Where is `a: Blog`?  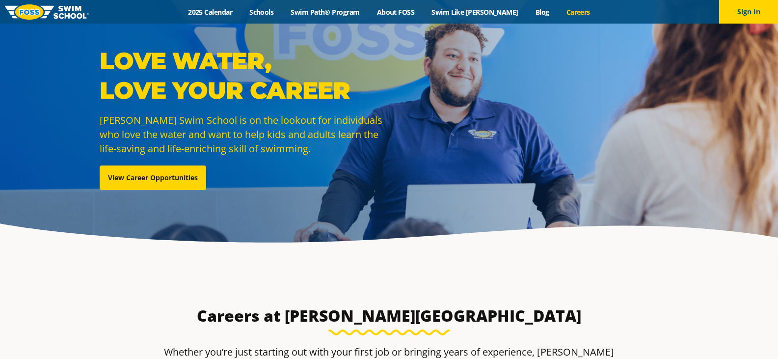
a: Blog is located at coordinates (542, 12).